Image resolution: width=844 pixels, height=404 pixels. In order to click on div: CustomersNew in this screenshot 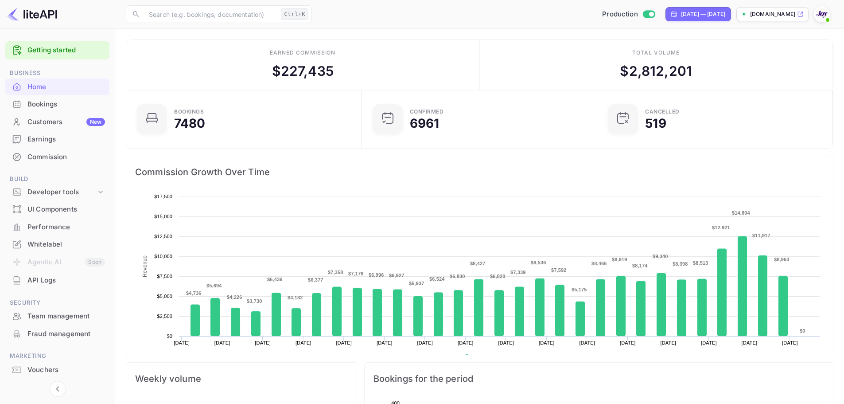, I will do `click(57, 122)`.